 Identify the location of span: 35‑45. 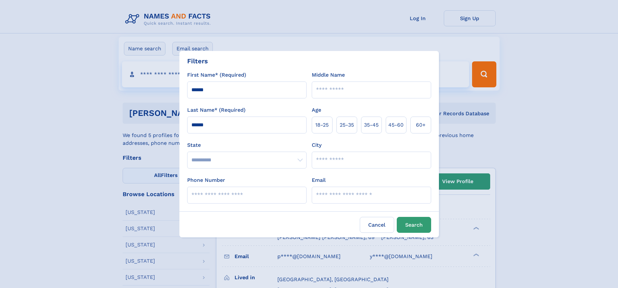
(371, 125).